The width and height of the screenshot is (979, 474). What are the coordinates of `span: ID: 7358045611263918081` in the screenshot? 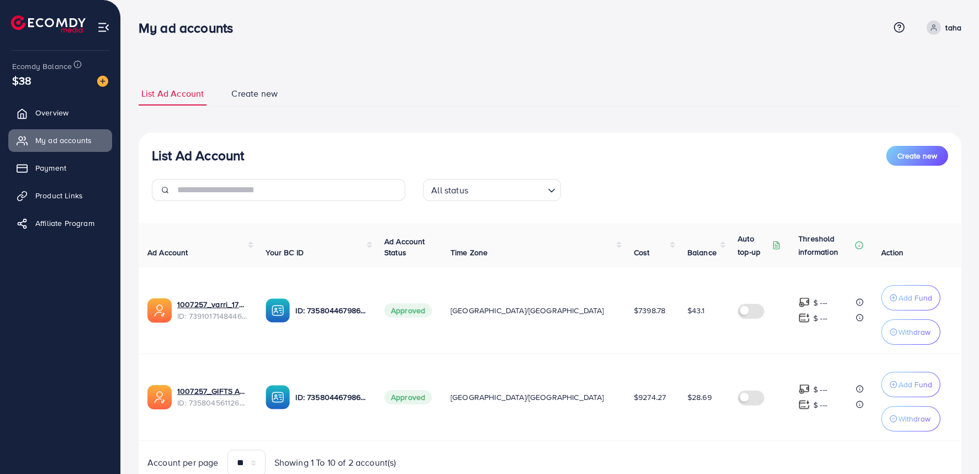 It's located at (213, 403).